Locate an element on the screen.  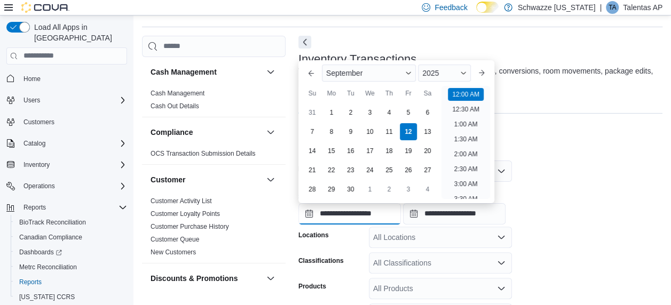
span: Washington CCRS is located at coordinates (71, 297).